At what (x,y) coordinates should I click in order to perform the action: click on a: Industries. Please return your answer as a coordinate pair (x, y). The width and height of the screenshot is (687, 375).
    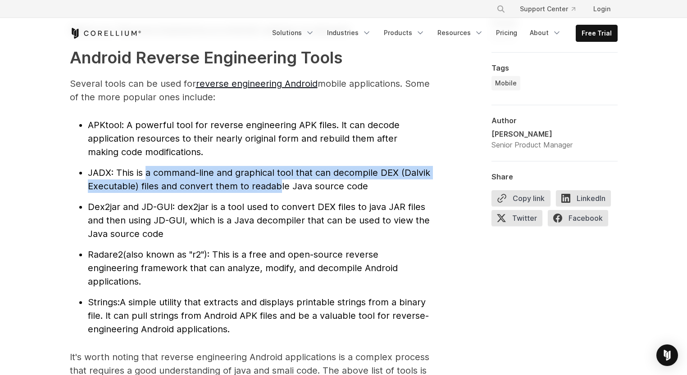
    Looking at the image, I should click on (349, 33).